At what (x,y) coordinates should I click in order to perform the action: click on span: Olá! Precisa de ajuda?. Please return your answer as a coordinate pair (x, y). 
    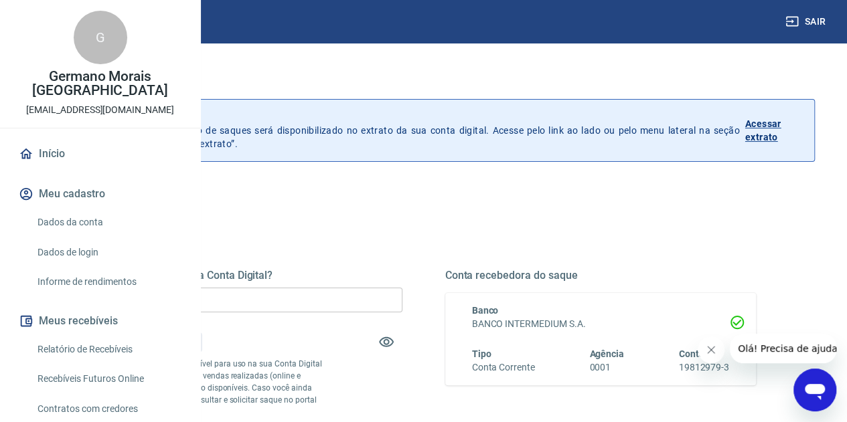
    Looking at the image, I should click on (60, 15).